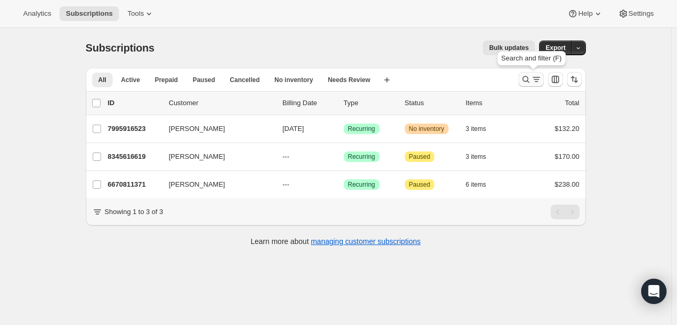 The image size is (677, 325). I want to click on button: Tools, so click(141, 14).